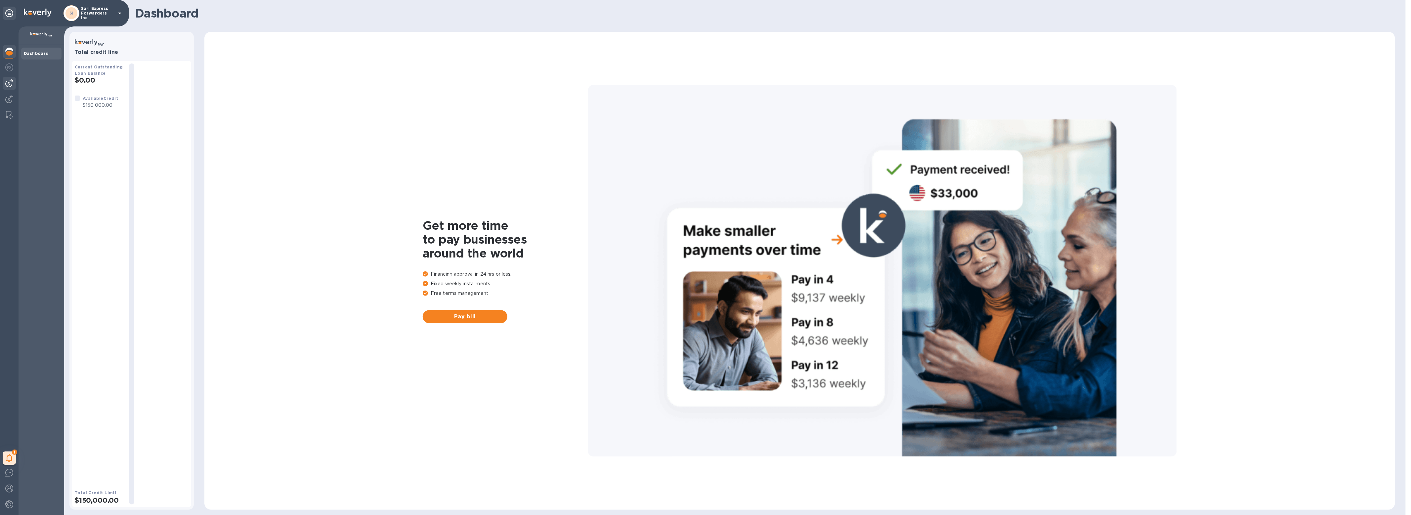 The width and height of the screenshot is (1411, 515). Describe the element at coordinates (9, 13) in the screenshot. I see `div: Unpin categories` at that location.